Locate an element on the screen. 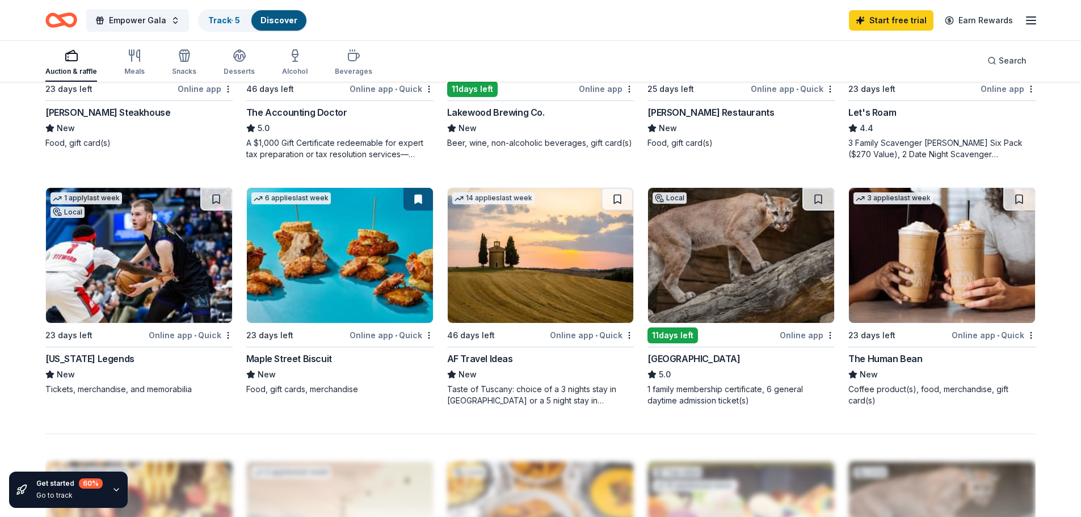 This screenshot has width=1081, height=517. a: Image for AF Travel Ideas14 applieslast week46 days leftOnline app•QuickAF Travel IdeasNewTaste o... is located at coordinates (541, 297).